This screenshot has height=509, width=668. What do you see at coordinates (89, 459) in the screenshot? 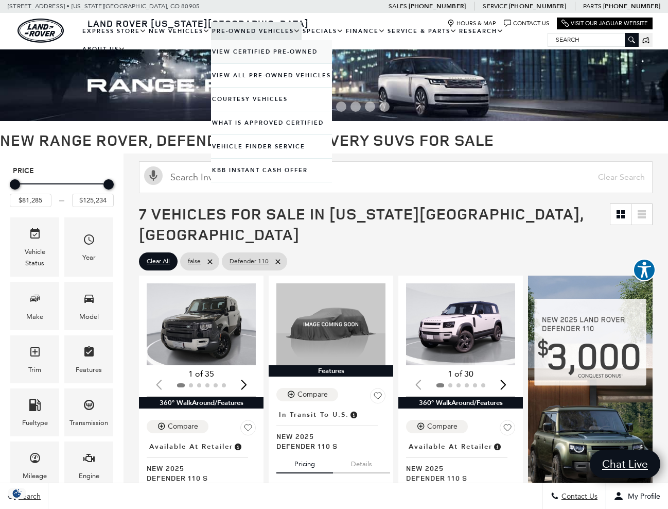
I see `span: Engine` at bounding box center [89, 459].